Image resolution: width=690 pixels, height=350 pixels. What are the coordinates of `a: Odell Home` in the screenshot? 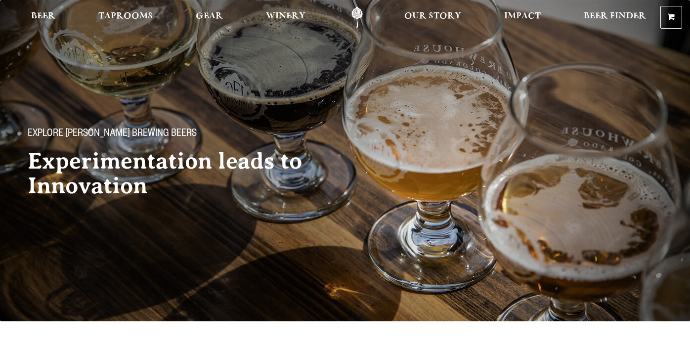 It's located at (357, 17).